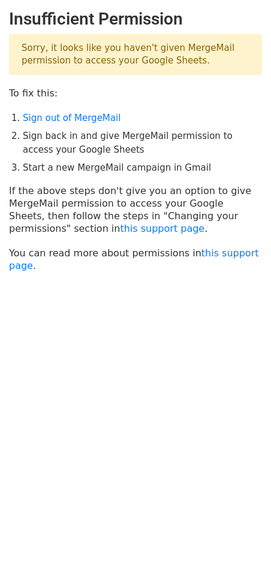 The image size is (271, 572). Describe the element at coordinates (135, 54) in the screenshot. I see `p: Sorry, it looks like you haven't given MergeMail permission to access your Google Sheets.` at that location.